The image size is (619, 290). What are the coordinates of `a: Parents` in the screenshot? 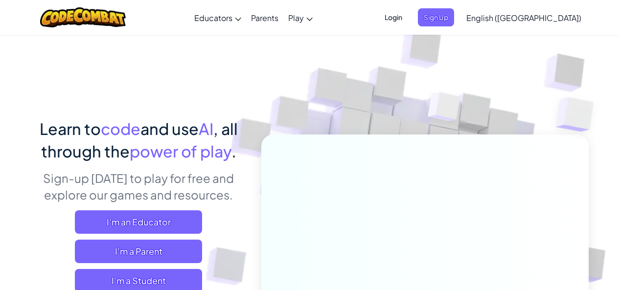 It's located at (265, 18).